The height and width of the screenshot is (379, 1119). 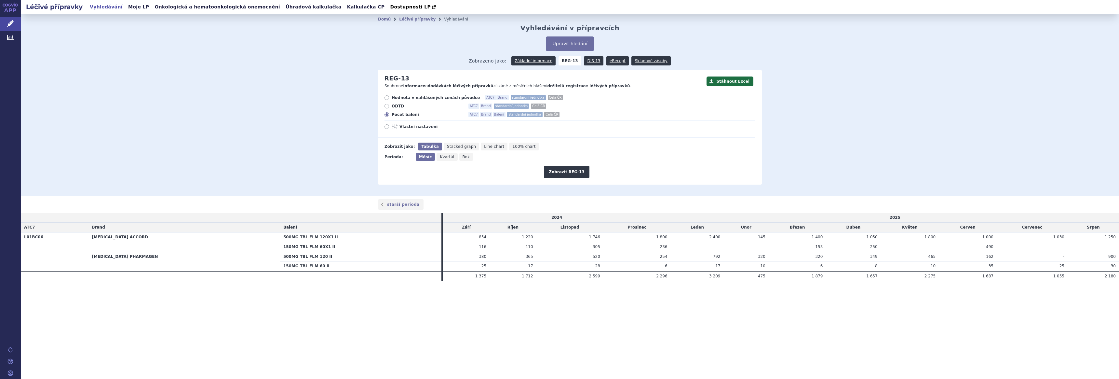 What do you see at coordinates (401, 204) in the screenshot?
I see `a: starší perioda` at bounding box center [401, 204].